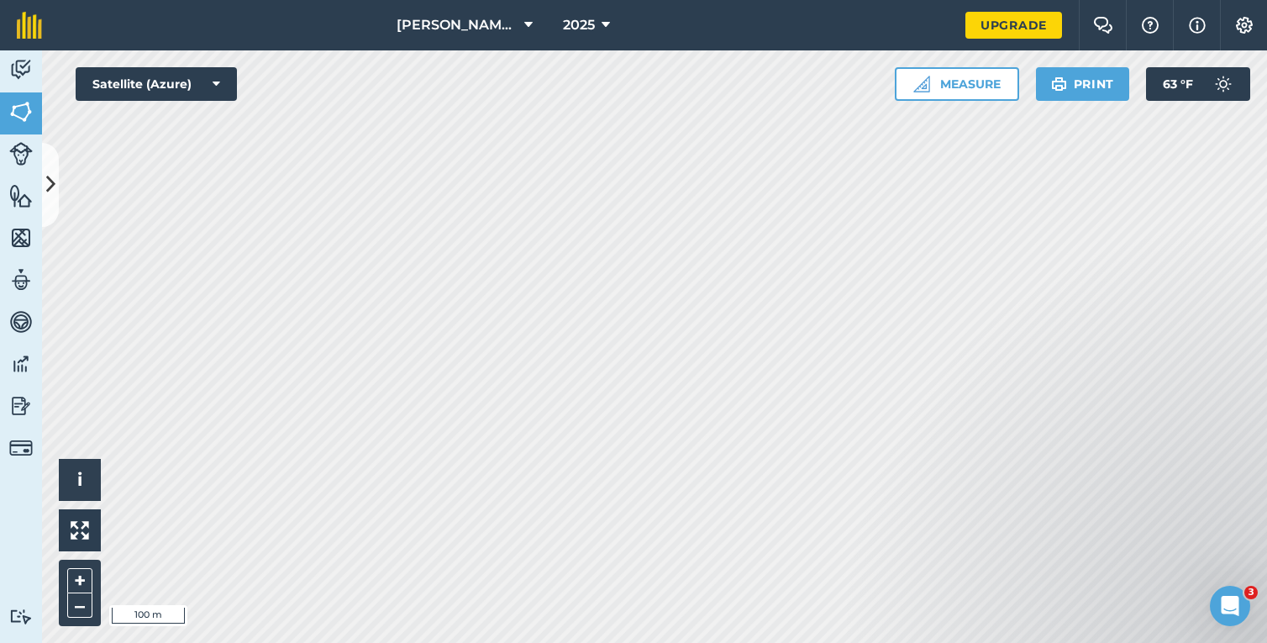 This screenshot has height=643, width=1267. What do you see at coordinates (1251, 592) in the screenshot?
I see `span: 3` at bounding box center [1251, 592].